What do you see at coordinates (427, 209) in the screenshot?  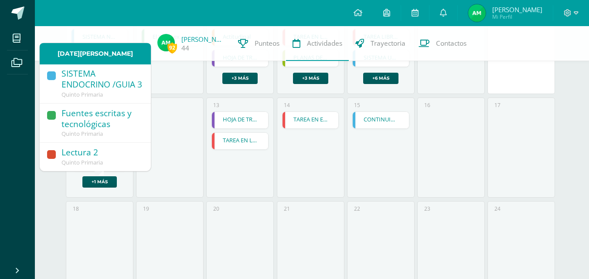 I see `div: 23` at bounding box center [427, 209].